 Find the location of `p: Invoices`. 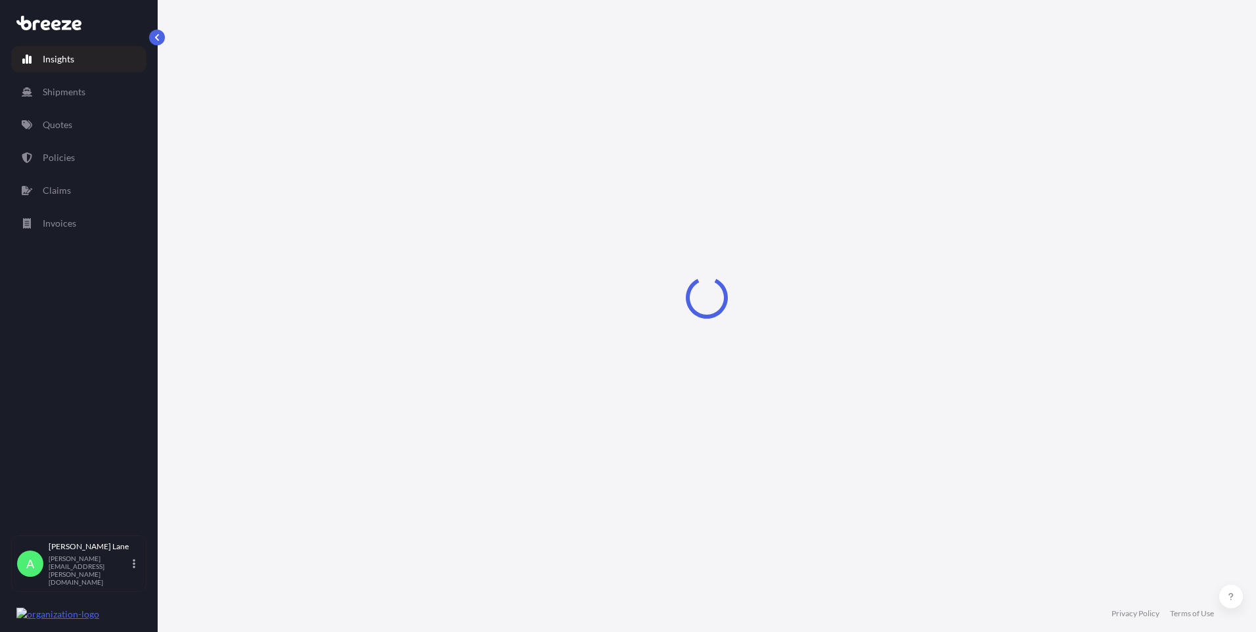

p: Invoices is located at coordinates (59, 223).